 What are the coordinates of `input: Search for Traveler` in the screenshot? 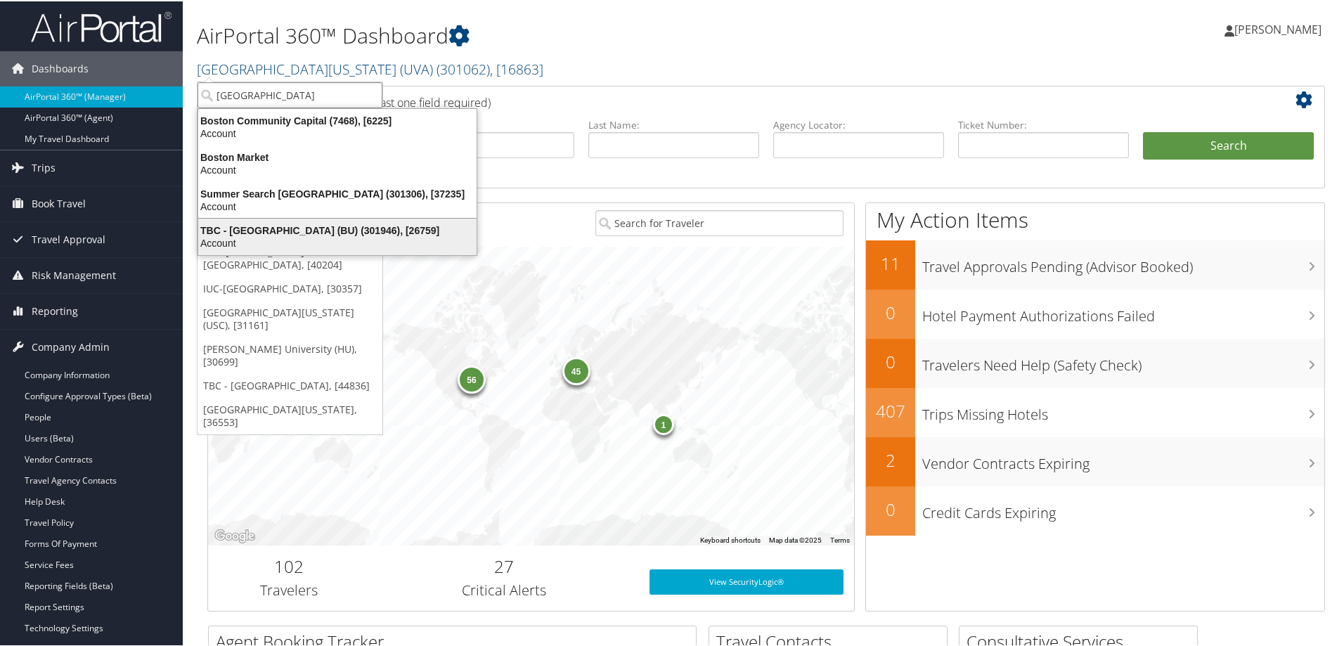 It's located at (719, 222).